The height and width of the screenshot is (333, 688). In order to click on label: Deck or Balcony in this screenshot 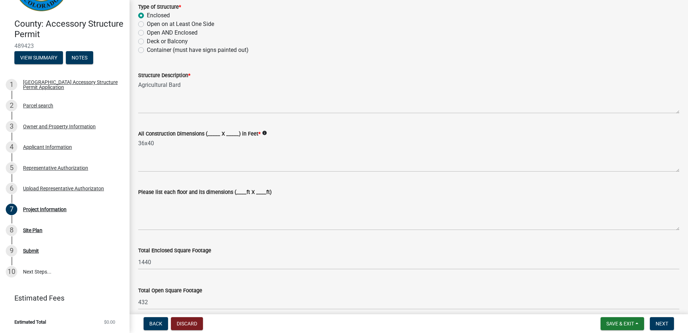, I will do `click(167, 41)`.